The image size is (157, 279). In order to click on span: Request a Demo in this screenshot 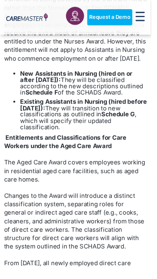, I will do `click(114, 18)`.